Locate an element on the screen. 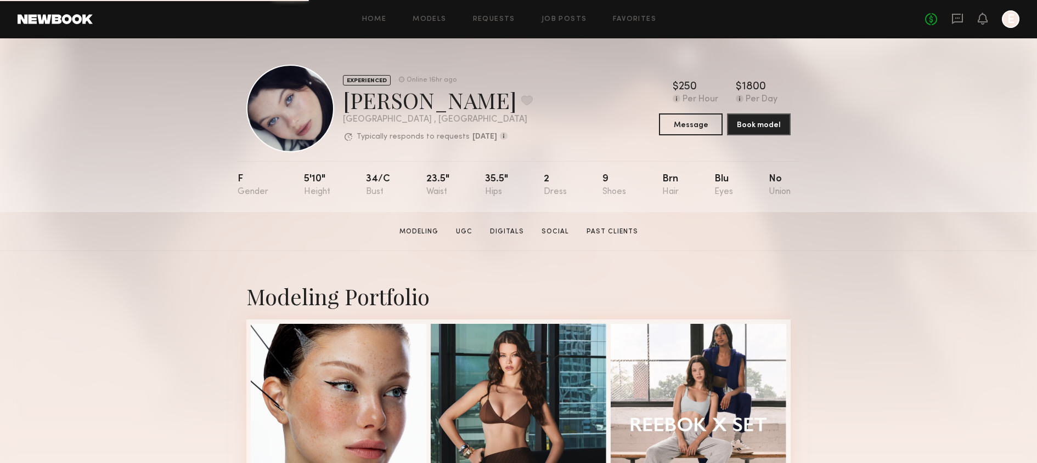 Image resolution: width=1037 pixels, height=463 pixels. div: 5'10" is located at coordinates (317, 185).